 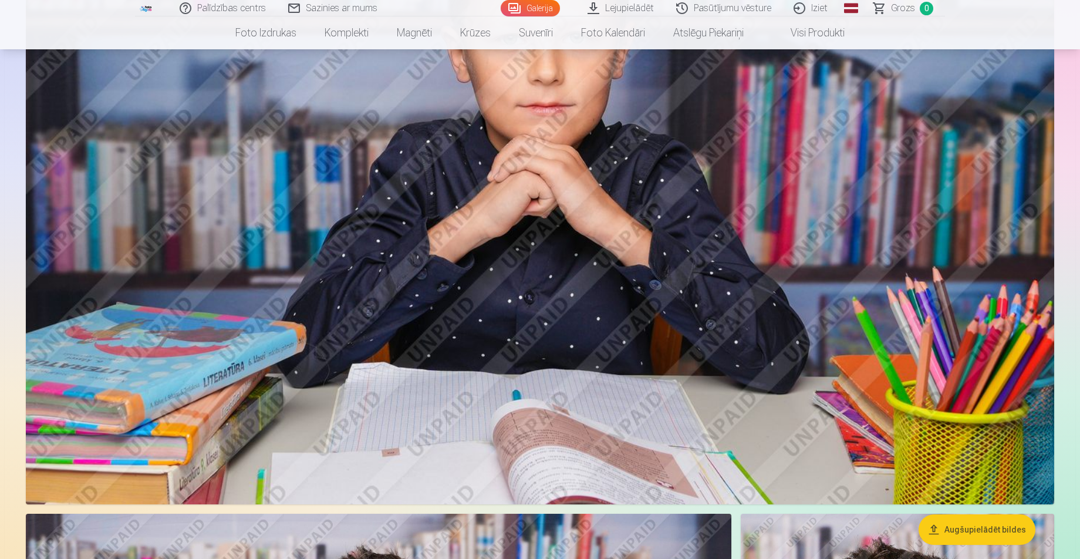 What do you see at coordinates (414, 33) in the screenshot?
I see `a: Magnēti` at bounding box center [414, 33].